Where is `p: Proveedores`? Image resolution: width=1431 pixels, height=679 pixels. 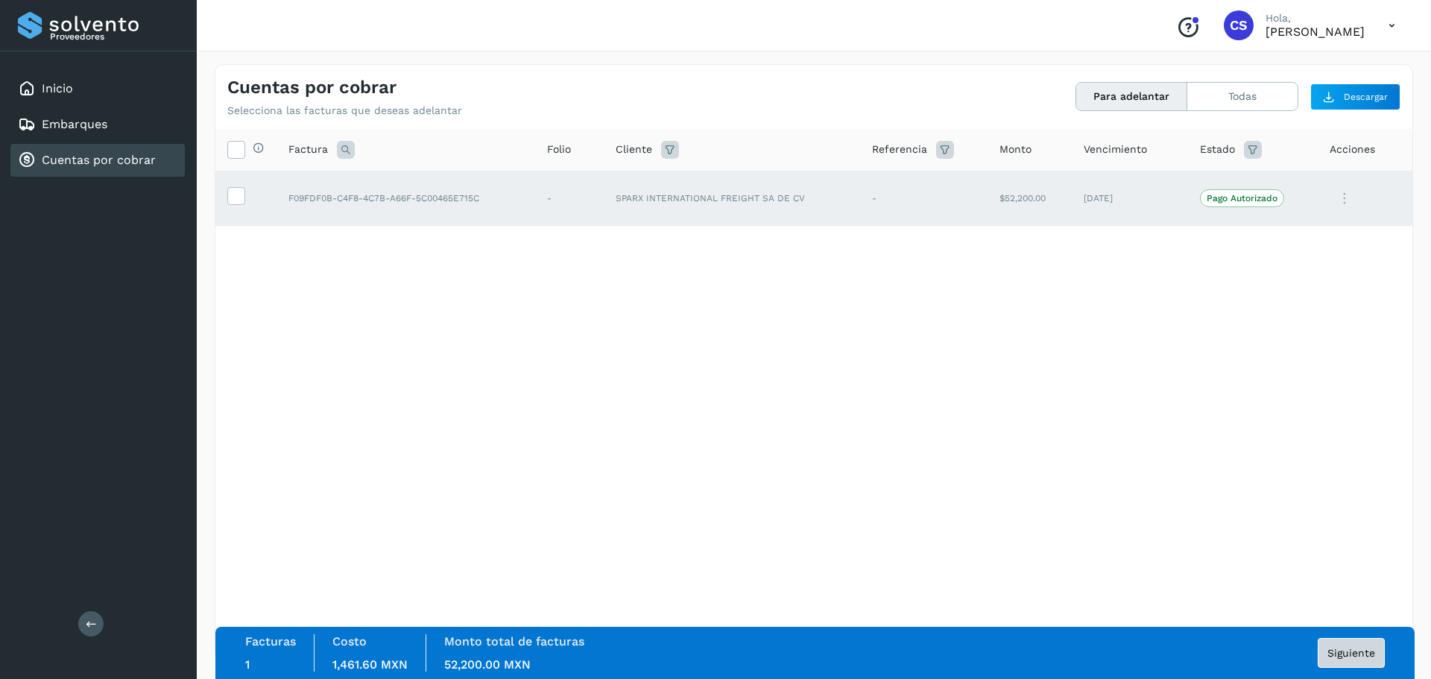
p: Proveedores is located at coordinates (114, 37).